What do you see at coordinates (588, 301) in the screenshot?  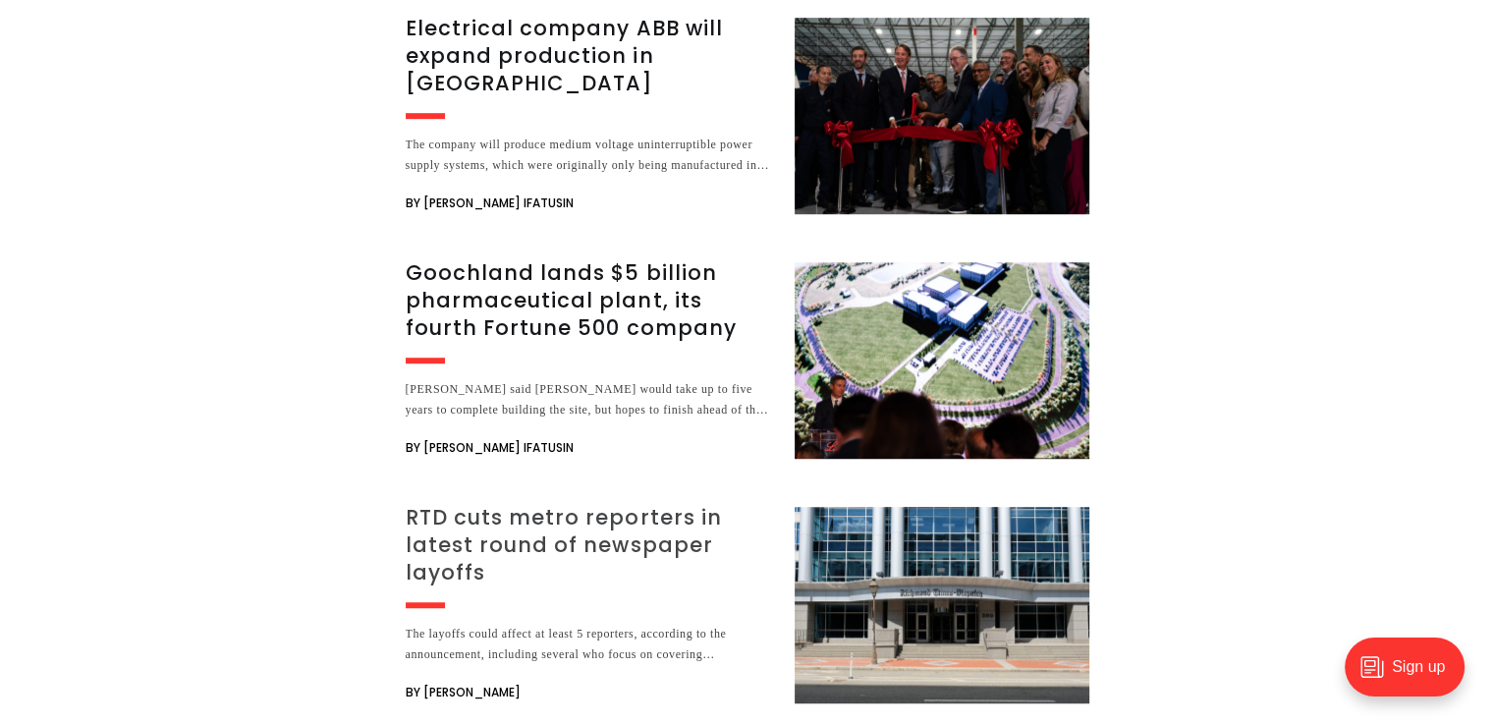 I see `h3: Goochland lands $5 billion pharmaceutical plant, its fourth Fortune 500 company` at bounding box center [588, 301].